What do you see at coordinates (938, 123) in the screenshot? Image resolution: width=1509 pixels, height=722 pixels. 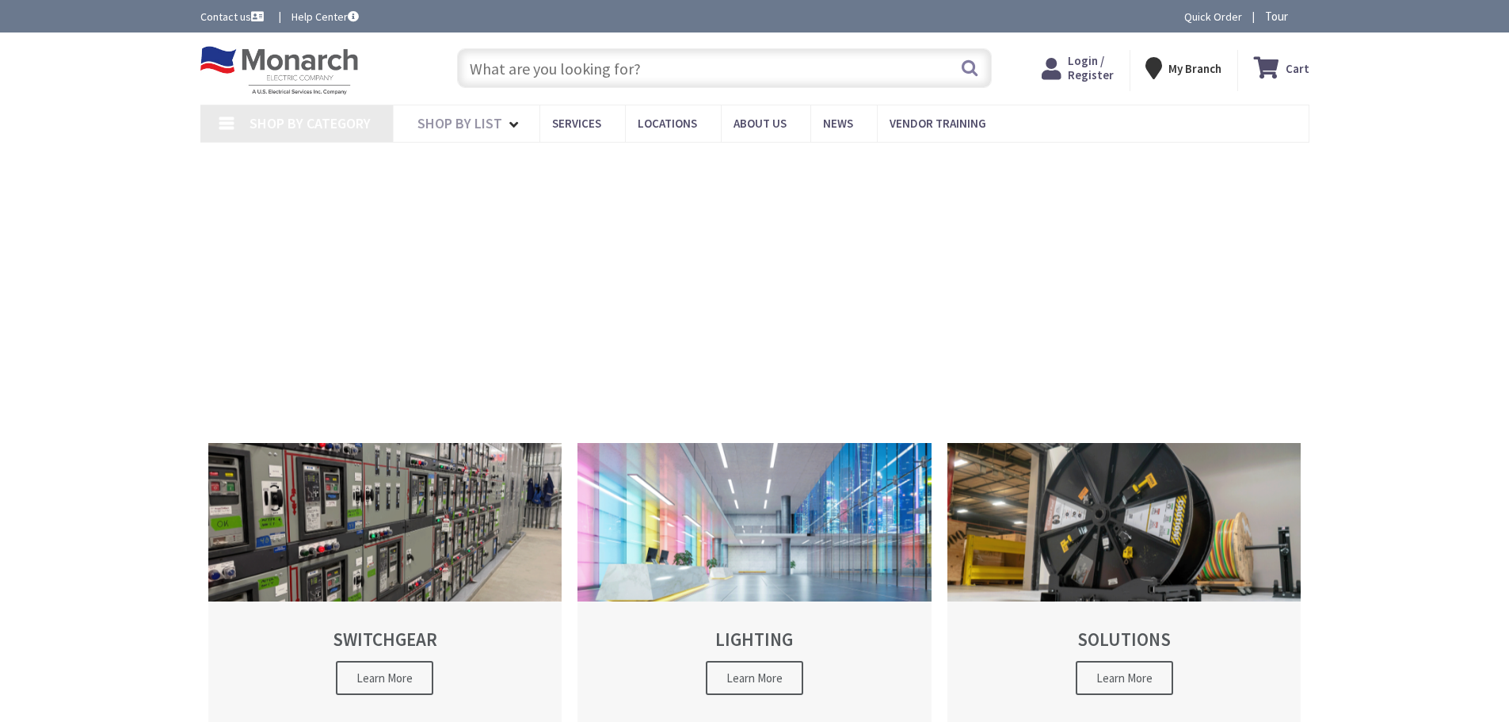 I see `span: Vendor Training` at bounding box center [938, 123].